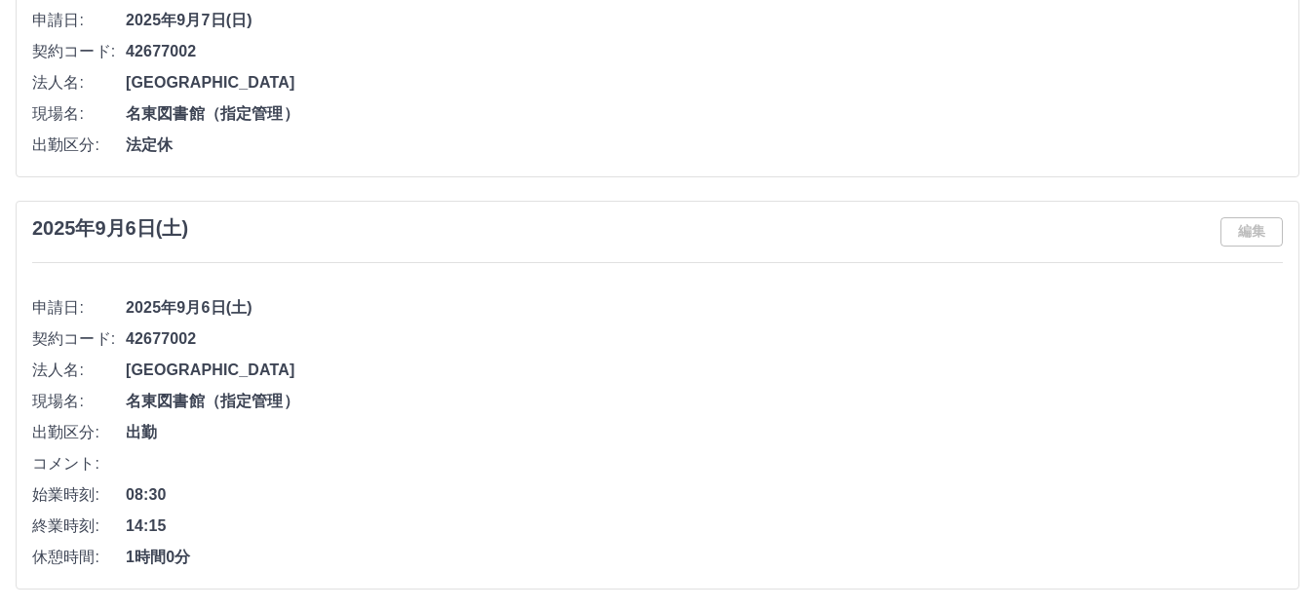  Describe the element at coordinates (704, 308) in the screenshot. I see `span: 2025年9月6日(土)` at that location.